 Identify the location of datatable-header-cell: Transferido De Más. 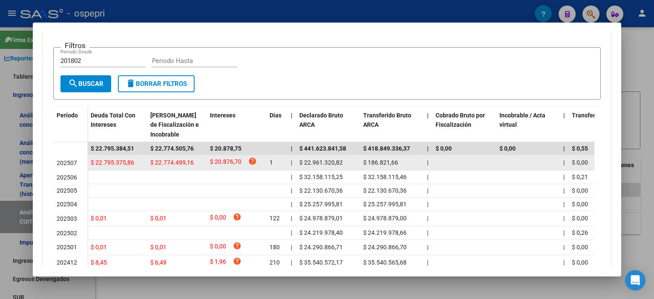
(600, 125).